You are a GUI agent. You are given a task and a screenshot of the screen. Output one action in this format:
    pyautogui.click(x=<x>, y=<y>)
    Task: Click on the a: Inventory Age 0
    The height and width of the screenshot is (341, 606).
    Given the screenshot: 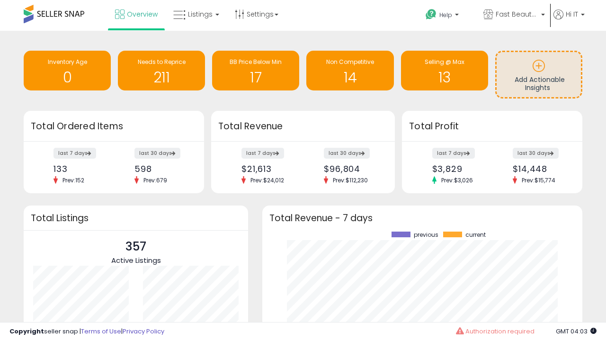 What is the action you would take?
    pyautogui.click(x=67, y=71)
    